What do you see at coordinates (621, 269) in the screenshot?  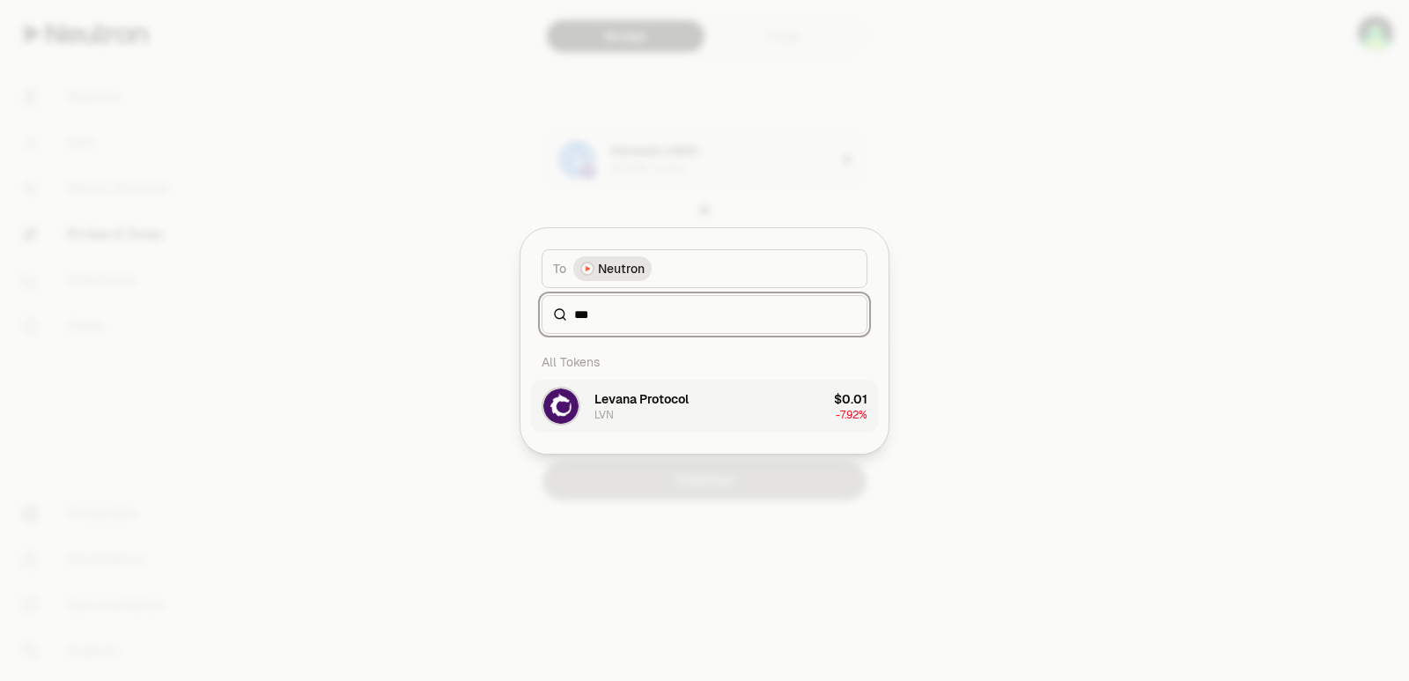 I see `span: Neutron` at bounding box center [621, 269].